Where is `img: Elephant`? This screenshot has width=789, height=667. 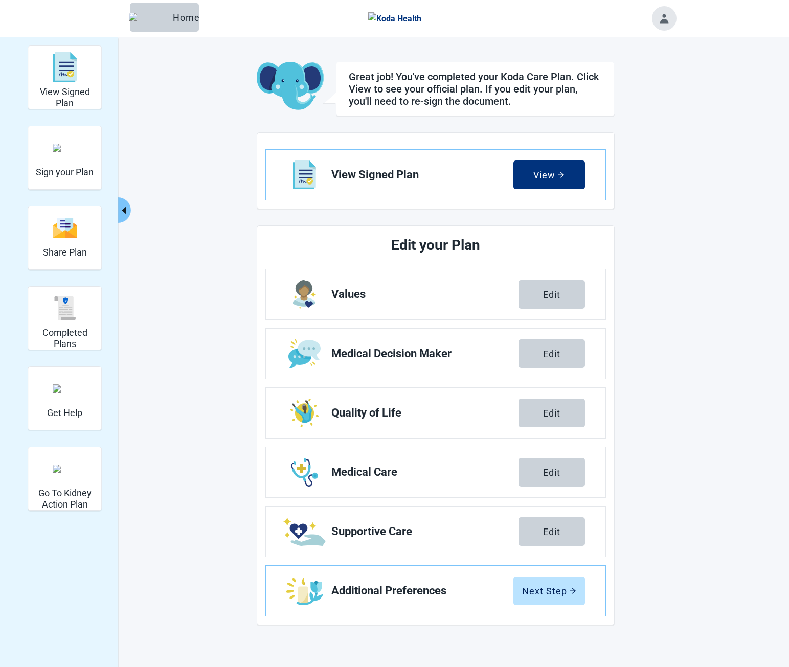
img: Elephant is located at coordinates (149, 17).